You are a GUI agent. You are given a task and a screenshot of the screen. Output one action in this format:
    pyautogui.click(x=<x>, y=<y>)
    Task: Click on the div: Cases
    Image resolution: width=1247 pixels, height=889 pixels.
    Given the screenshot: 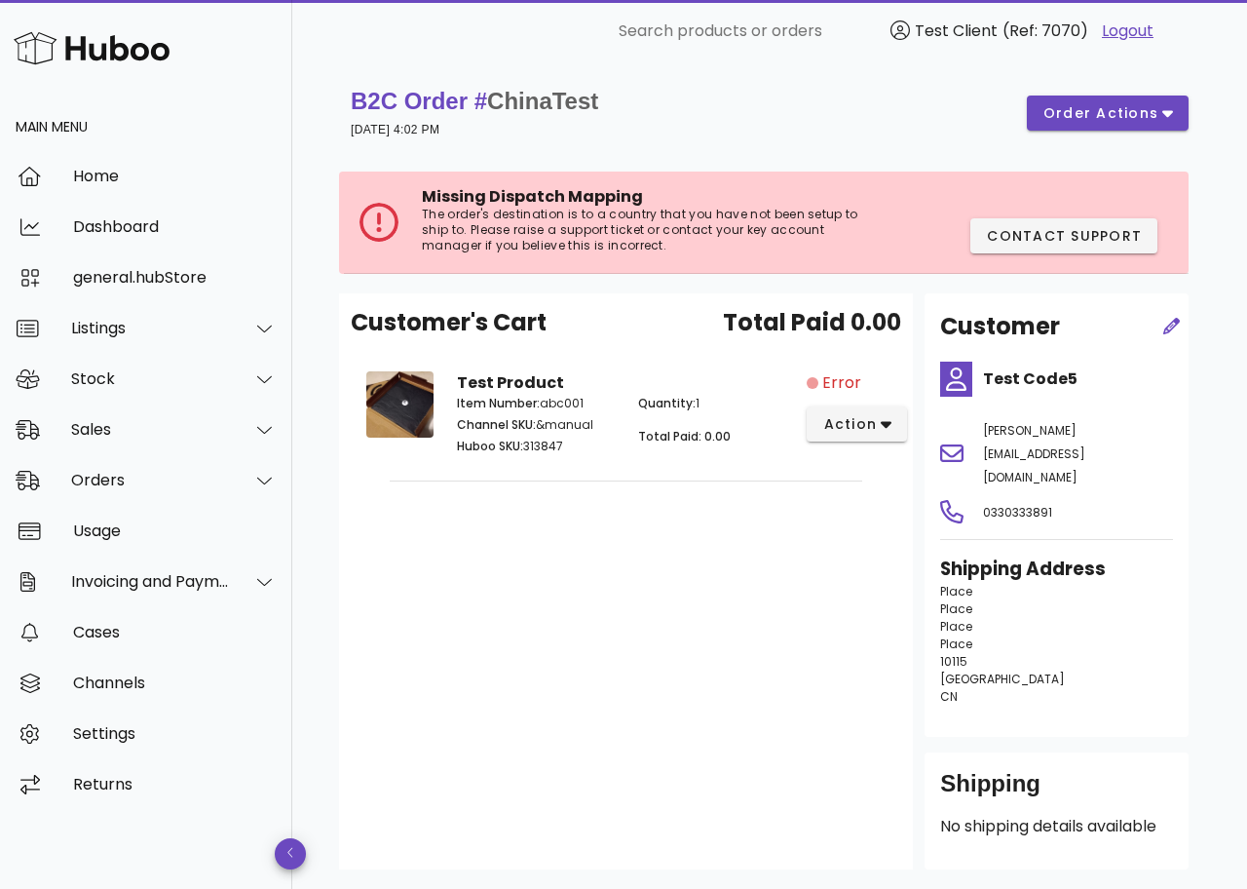 What is the action you would take?
    pyautogui.click(x=174, y=631)
    